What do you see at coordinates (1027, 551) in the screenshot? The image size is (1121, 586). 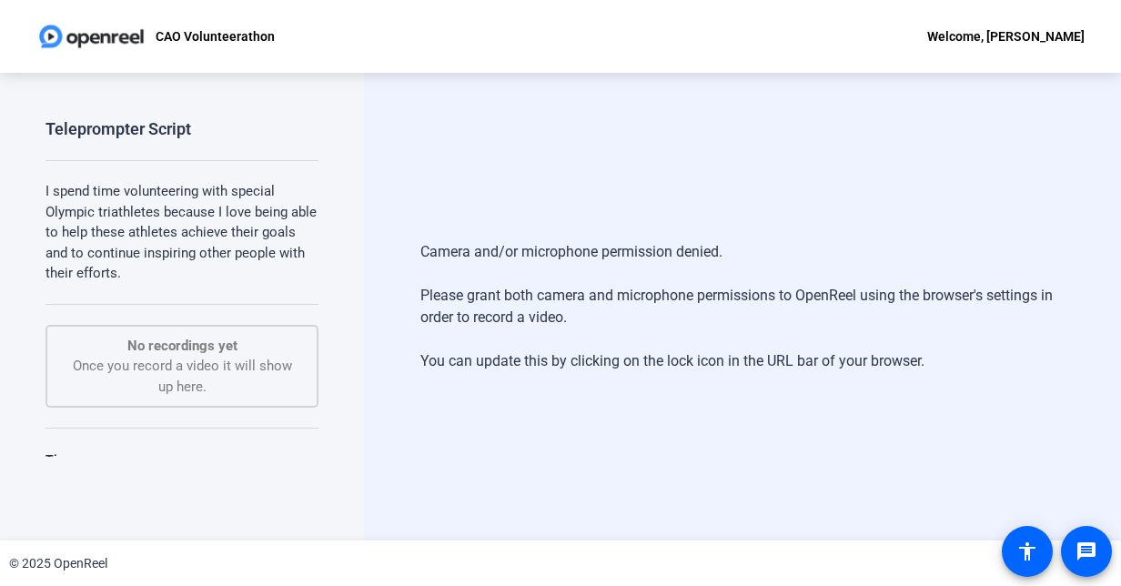 I see `mat-icon: accessibility` at bounding box center [1027, 551].